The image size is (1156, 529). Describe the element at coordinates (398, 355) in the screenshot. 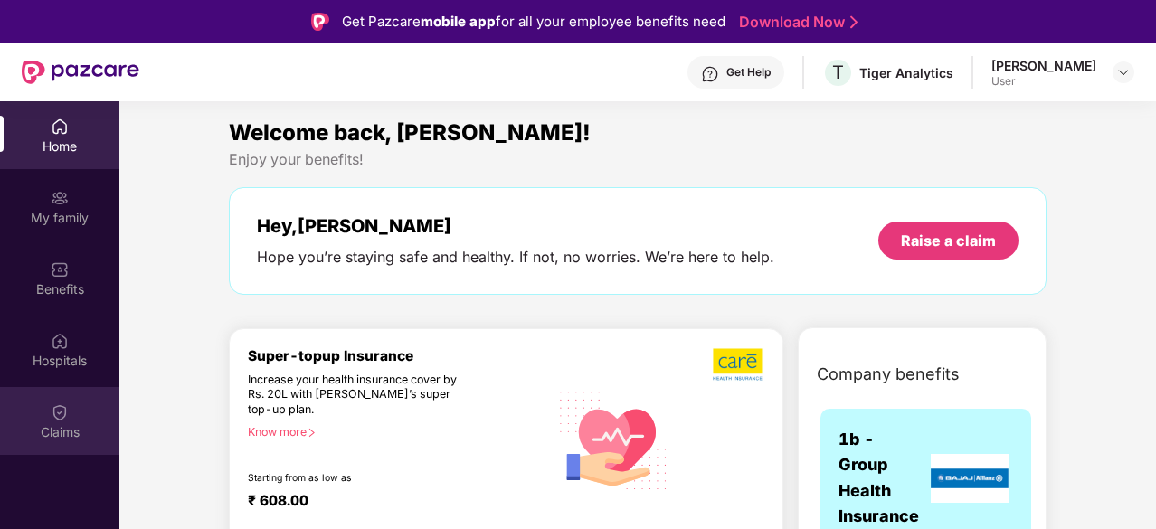

I see `div: Super-topup Insurance` at that location.